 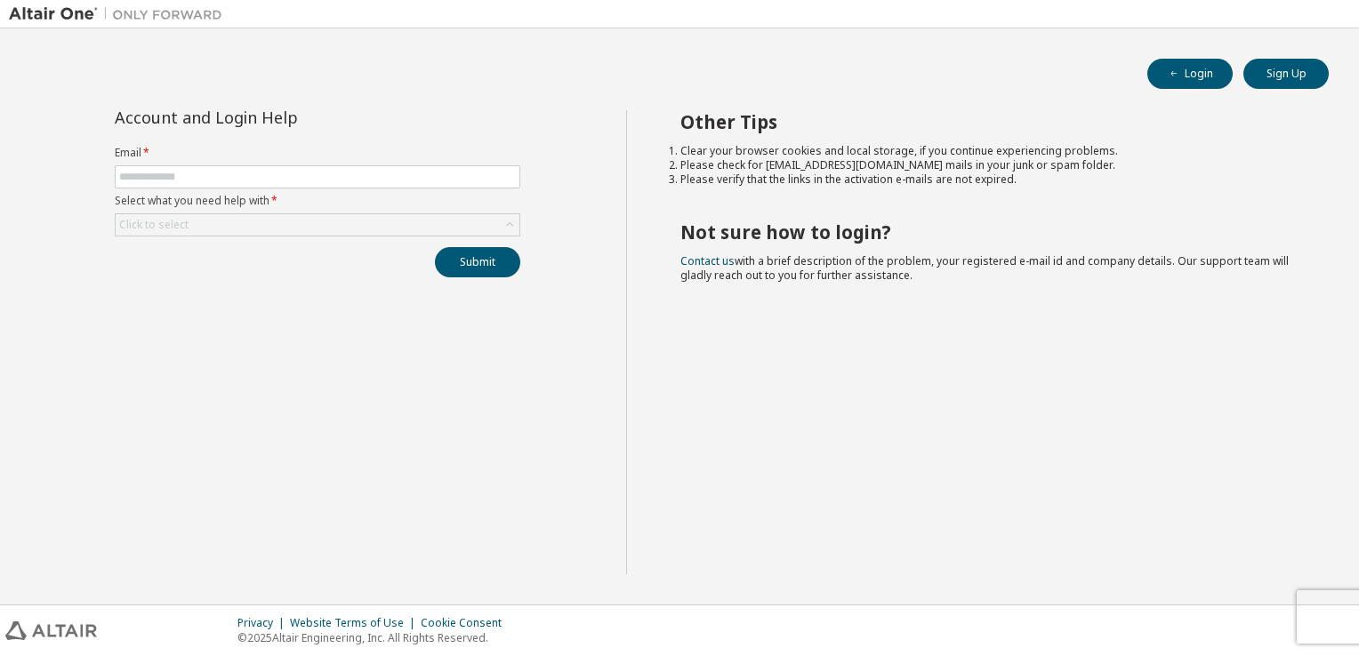 What do you see at coordinates (984, 268) in the screenshot?
I see `span: with a brief description of the problem, your registered e-mail id and company details. Our suppo...` at bounding box center [984, 268].